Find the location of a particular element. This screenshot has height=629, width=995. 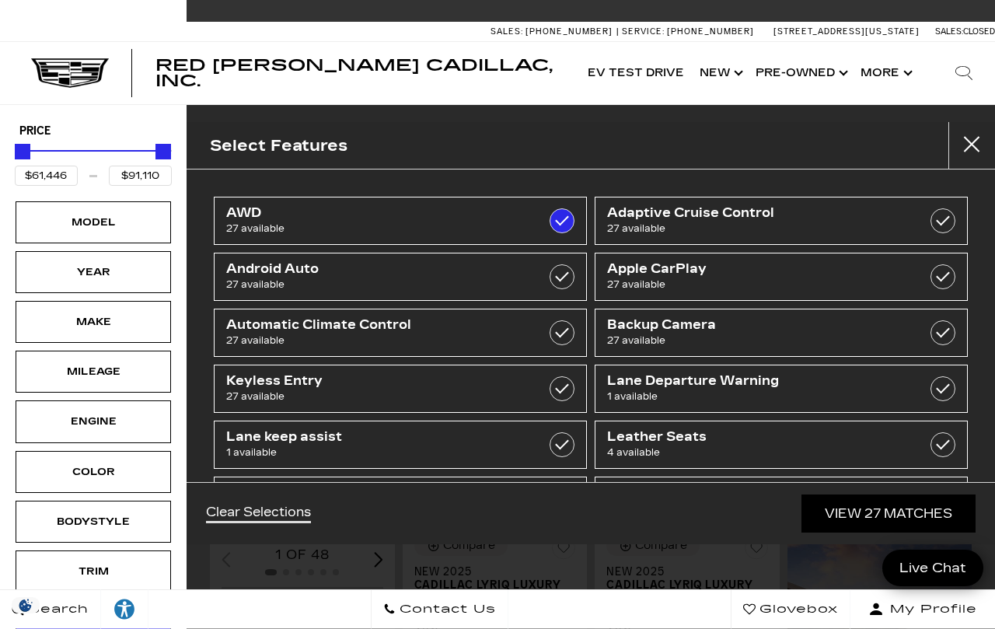

a: Explore your accessibility options is located at coordinates (124, 609).